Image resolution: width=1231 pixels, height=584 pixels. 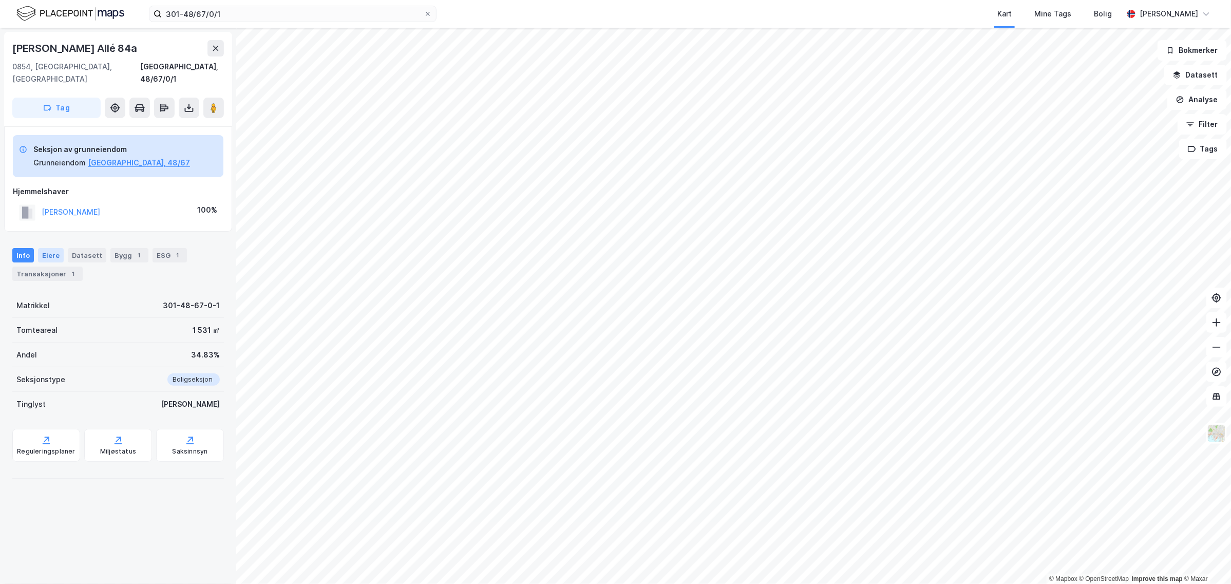 I want to click on button: Analyse, so click(x=1197, y=100).